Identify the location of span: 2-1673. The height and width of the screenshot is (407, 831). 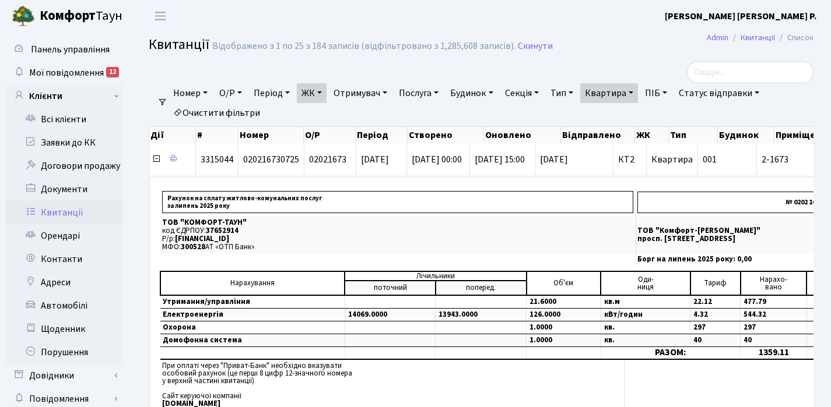
(794, 160).